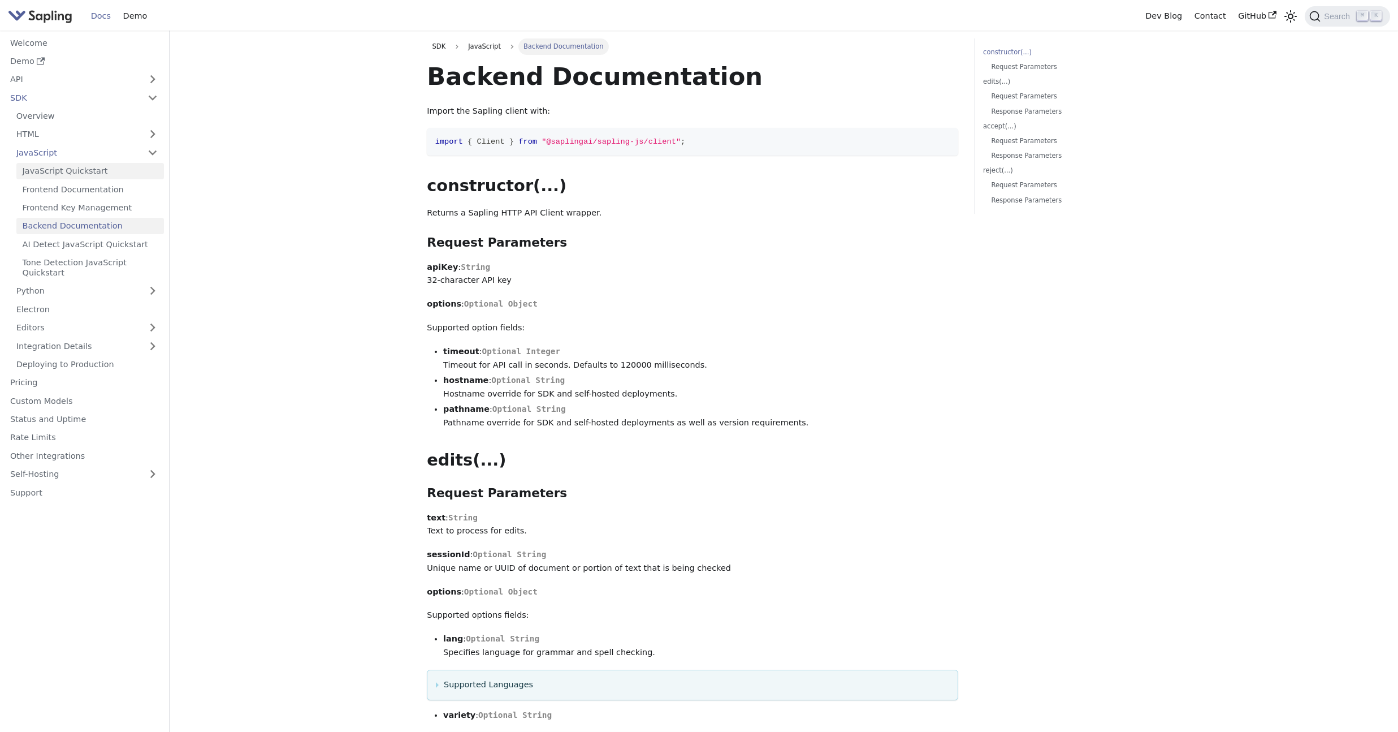 This screenshot has width=1398, height=732. Describe the element at coordinates (693, 460) in the screenshot. I see `h2: edits(...)` at that location.